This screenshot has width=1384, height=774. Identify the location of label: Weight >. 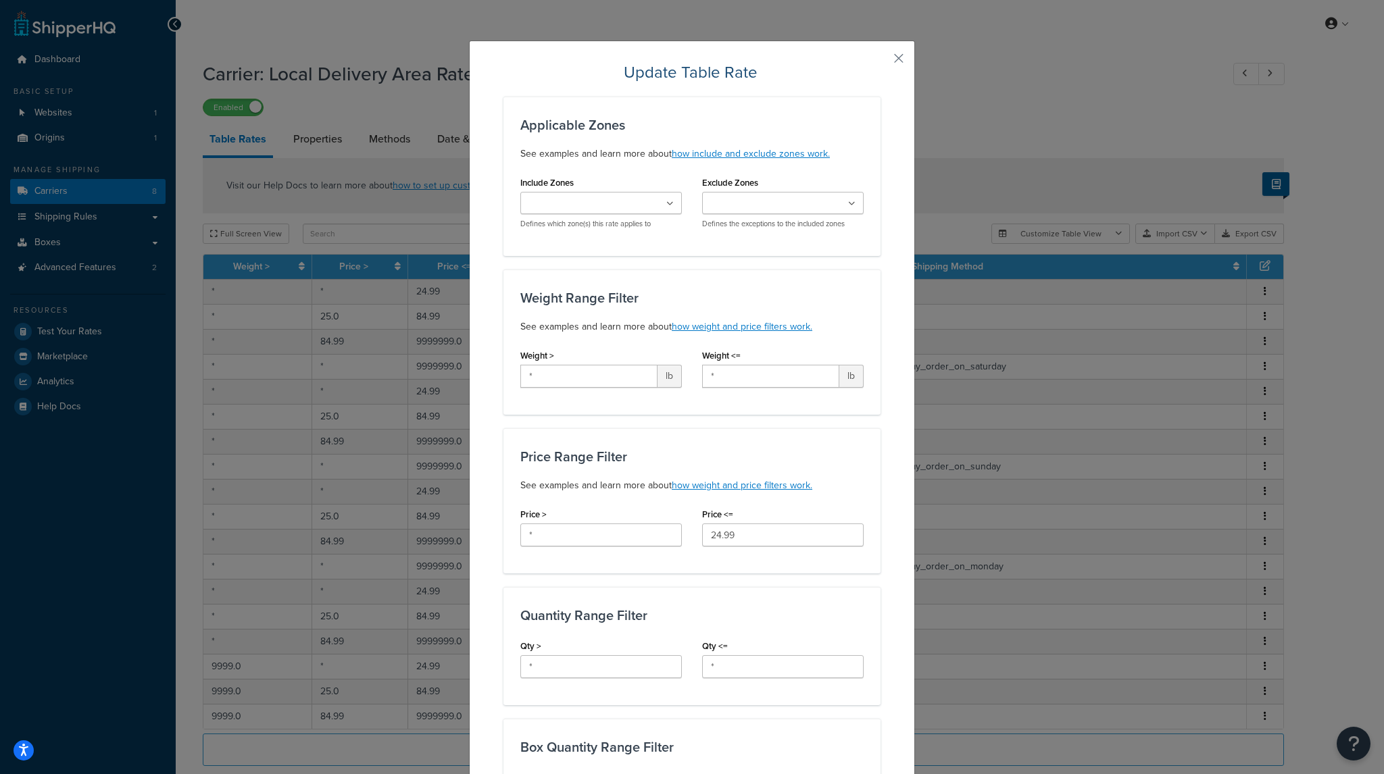
(537, 355).